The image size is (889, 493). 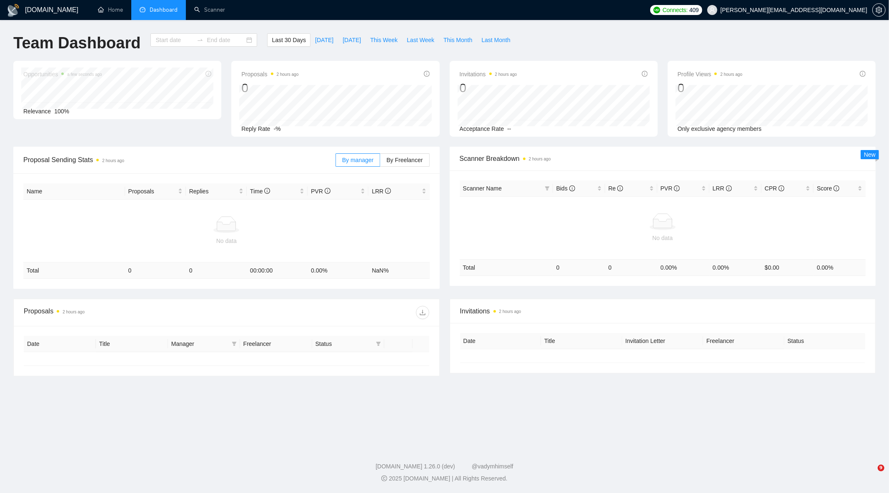 What do you see at coordinates (694, 10) in the screenshot?
I see `span: 409` at bounding box center [694, 10].